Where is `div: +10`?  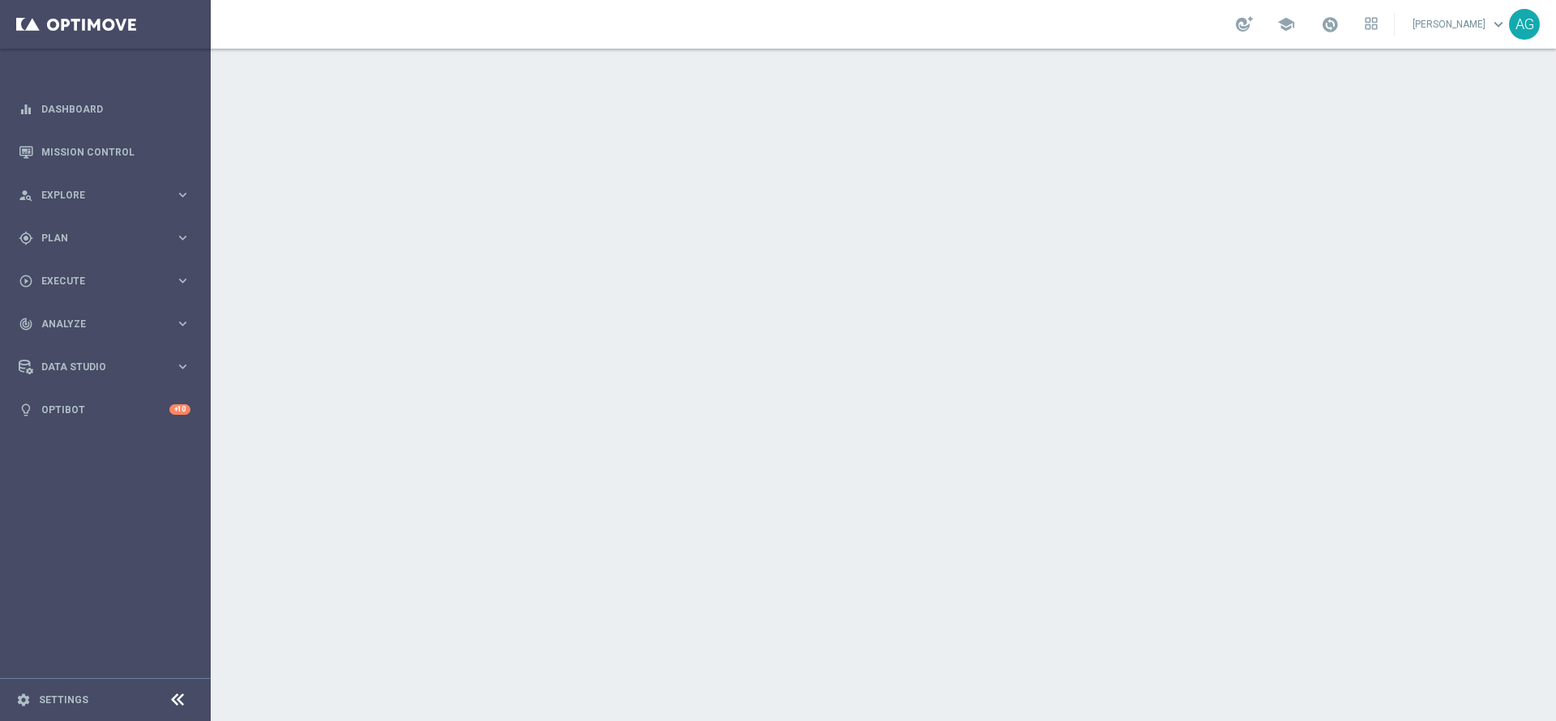
div: +10 is located at coordinates (180, 409).